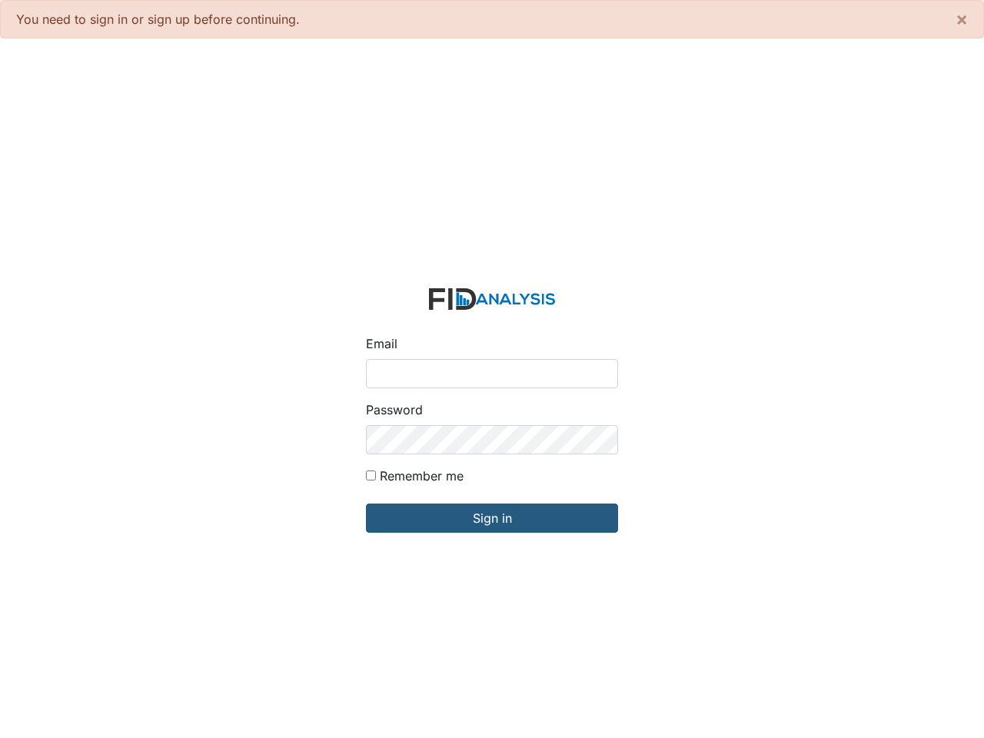  What do you see at coordinates (492, 518) in the screenshot?
I see `input: Sign in` at bounding box center [492, 518].